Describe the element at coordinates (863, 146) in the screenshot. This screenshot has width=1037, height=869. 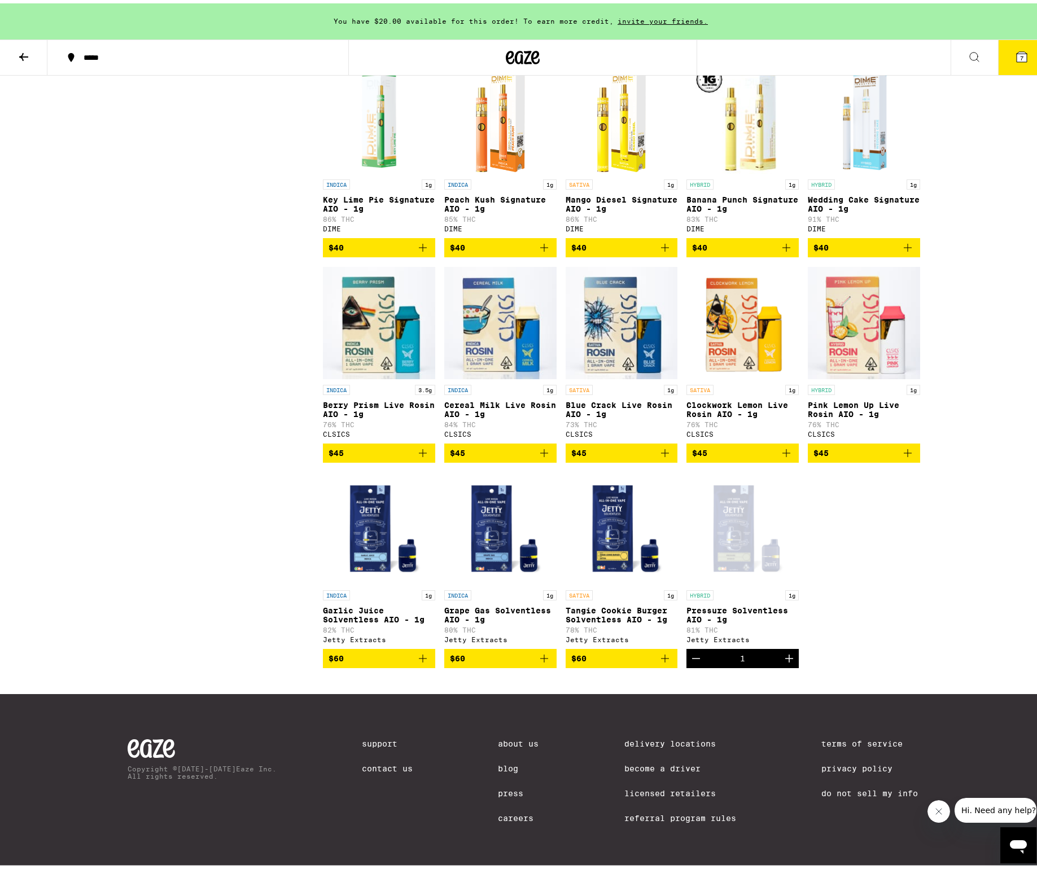
I see `a: Open page for Wedding Cake Signature AIO - 1g from DIME` at that location.